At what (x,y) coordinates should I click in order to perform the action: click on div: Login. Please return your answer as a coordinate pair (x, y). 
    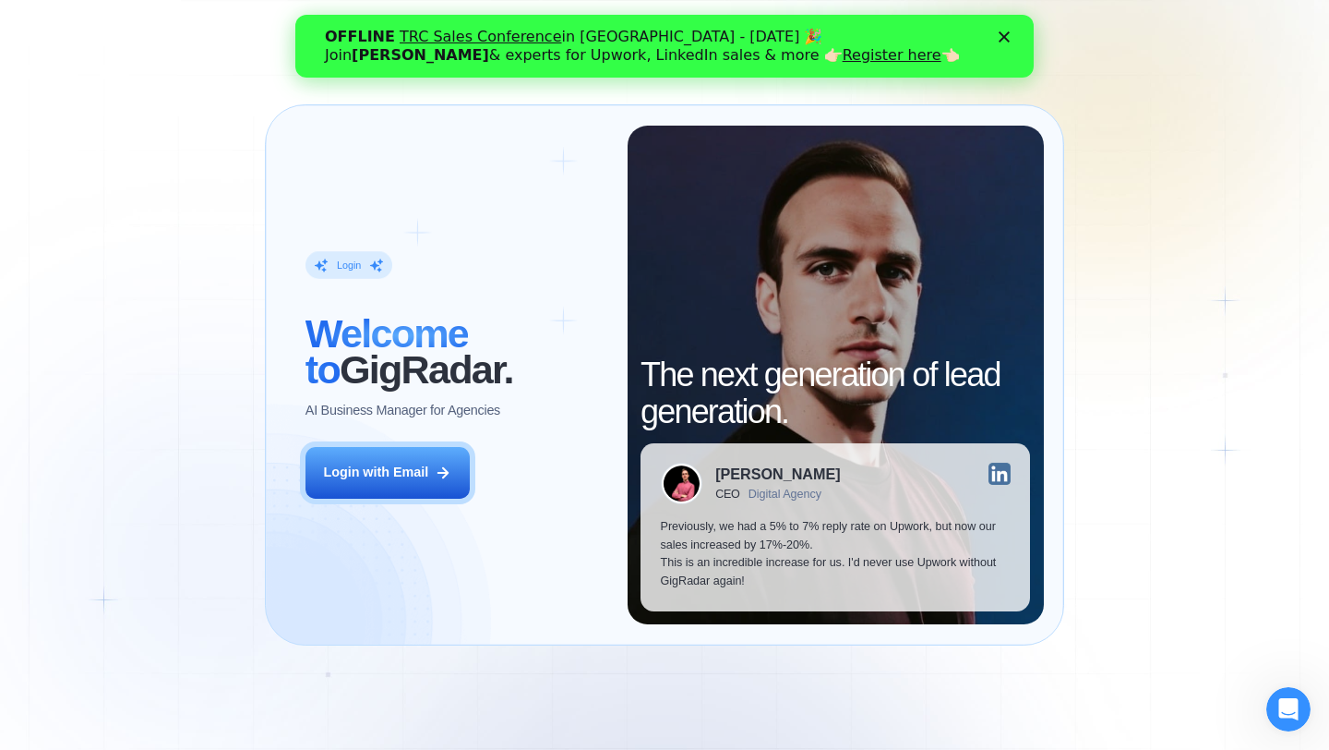
    Looking at the image, I should click on (349, 265).